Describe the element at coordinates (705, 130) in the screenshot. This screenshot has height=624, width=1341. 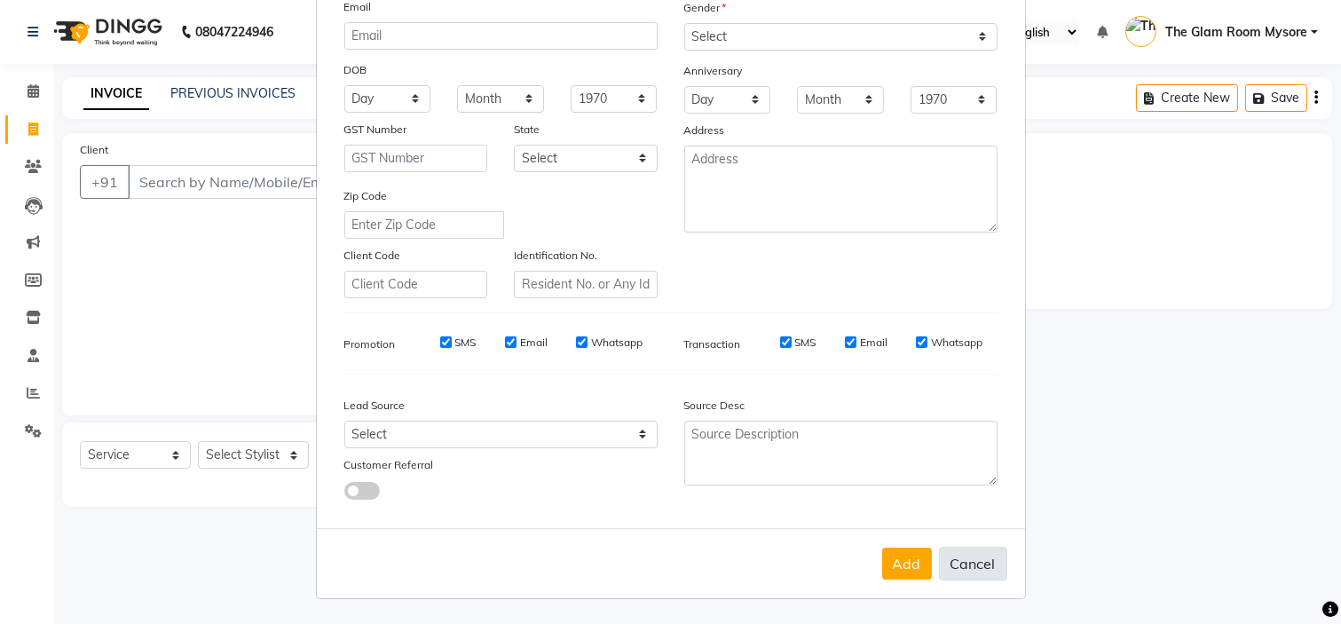
I see `label: Address` at that location.